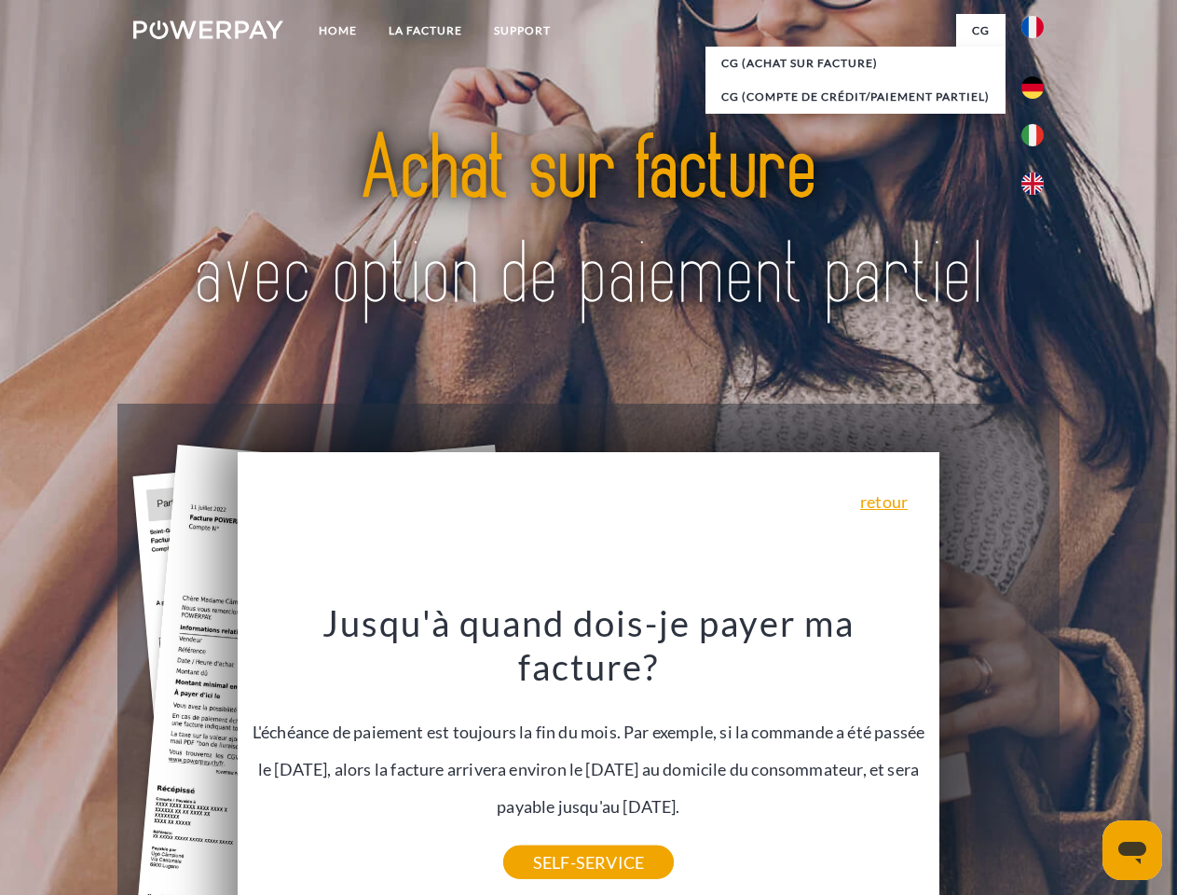  What do you see at coordinates (1033, 27) in the screenshot?
I see `img: fr` at bounding box center [1033, 27].